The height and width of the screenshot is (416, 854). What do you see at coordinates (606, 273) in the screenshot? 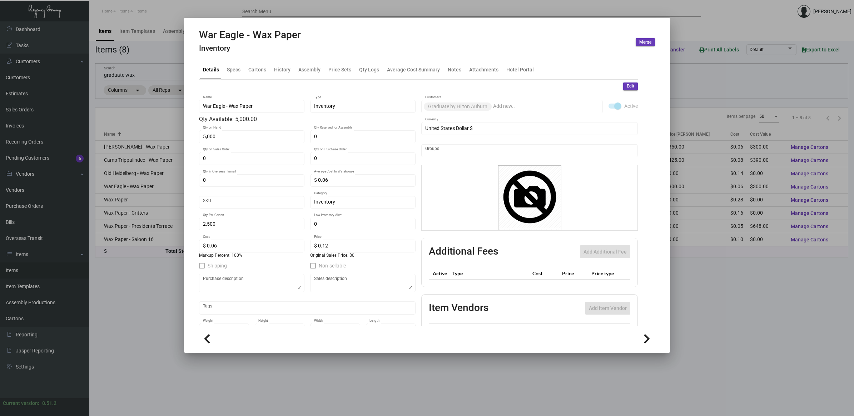
I see `th: Price type` at bounding box center [606, 273].